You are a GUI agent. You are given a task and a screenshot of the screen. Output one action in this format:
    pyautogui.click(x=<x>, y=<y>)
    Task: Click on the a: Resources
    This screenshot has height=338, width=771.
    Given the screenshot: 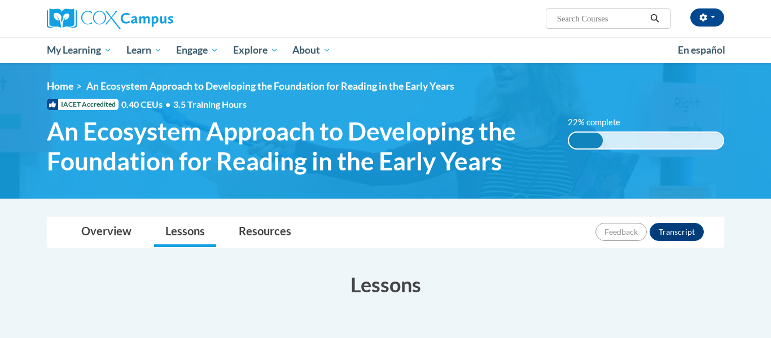 What is the action you would take?
    pyautogui.click(x=265, y=232)
    